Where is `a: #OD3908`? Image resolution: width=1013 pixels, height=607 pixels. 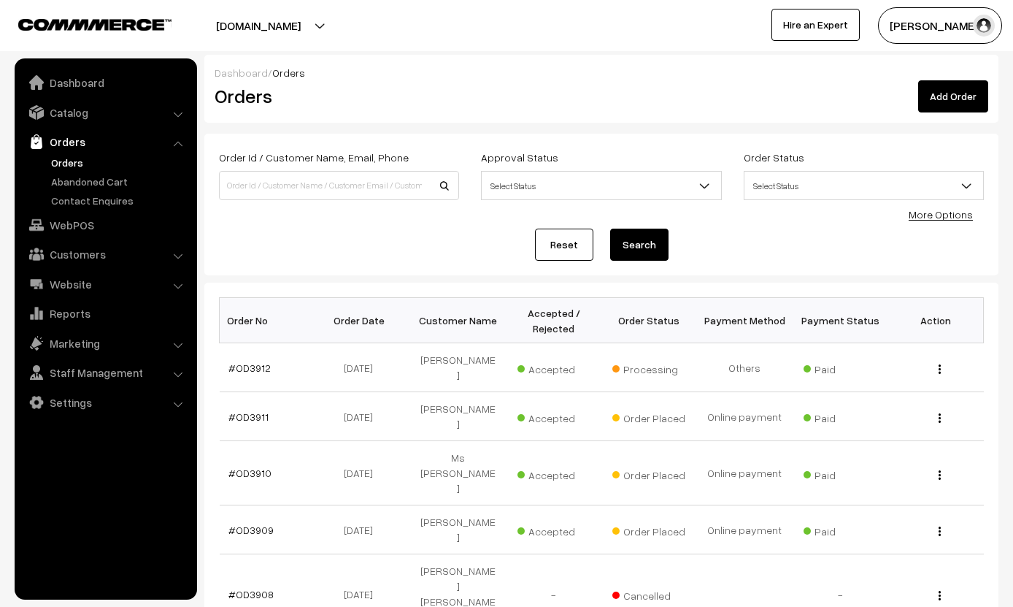
a: #OD3908 is located at coordinates (251, 593).